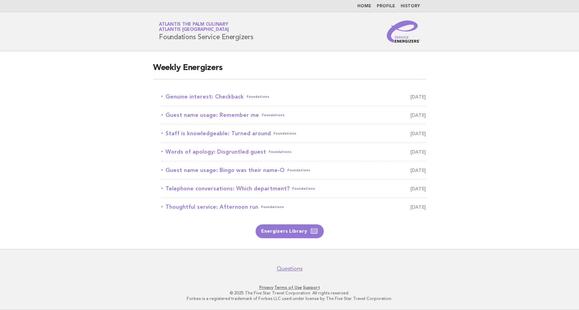  I want to click on a: History, so click(411, 6).